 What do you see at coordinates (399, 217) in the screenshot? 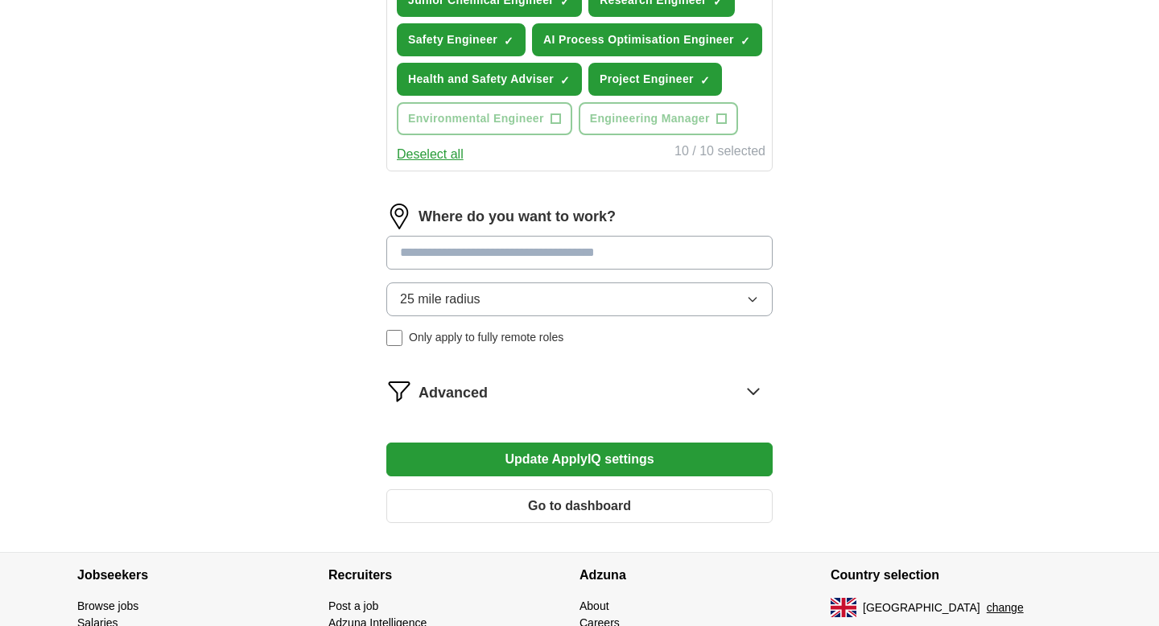
I see `img: location.png` at bounding box center [399, 217].